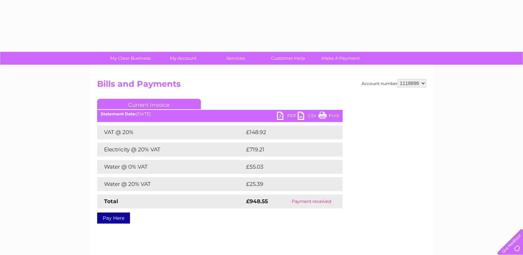 The width and height of the screenshot is (523, 255). Describe the element at coordinates (113, 218) in the screenshot. I see `a: Pay Here` at that location.